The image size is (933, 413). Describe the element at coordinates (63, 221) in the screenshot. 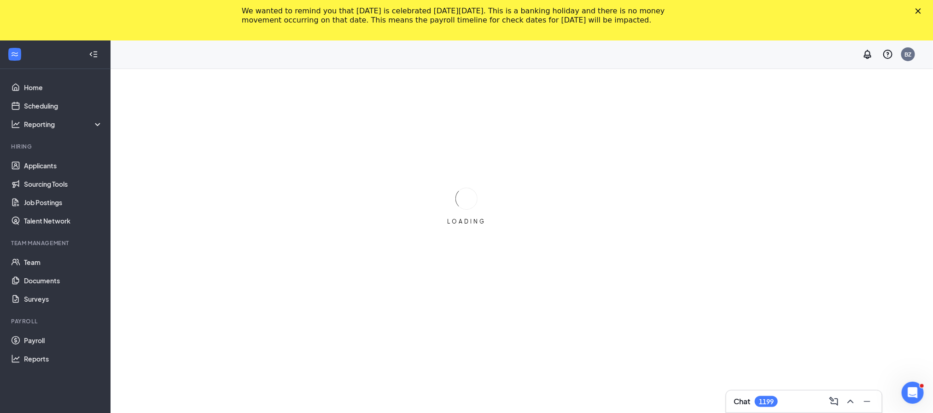

I see `a: Talent Network` at that location.